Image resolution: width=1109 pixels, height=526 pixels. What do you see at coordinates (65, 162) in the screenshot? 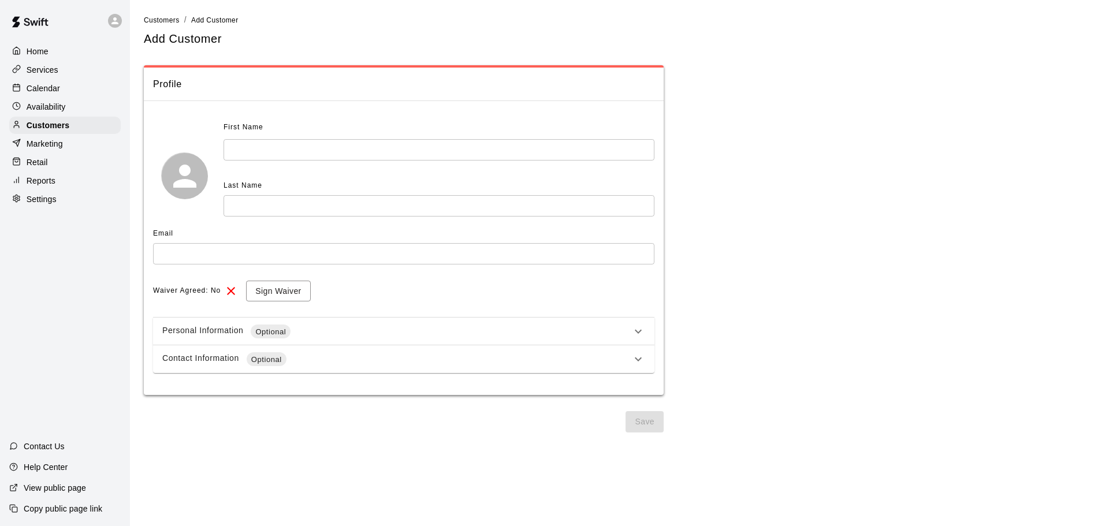
I see `a: Retail` at bounding box center [65, 162].